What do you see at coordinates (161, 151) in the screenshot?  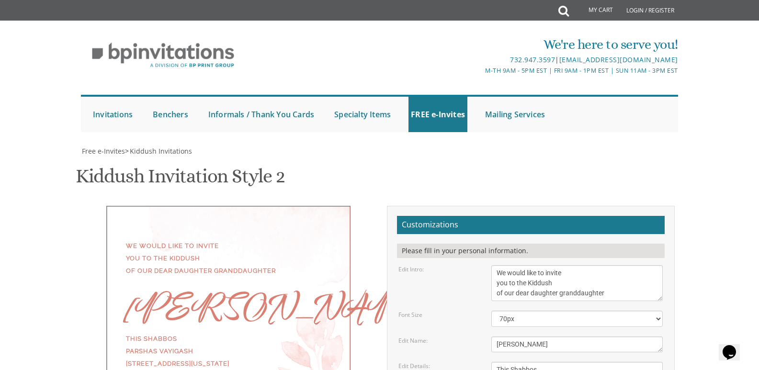 I see `span: Kiddush Invitations` at bounding box center [161, 151].